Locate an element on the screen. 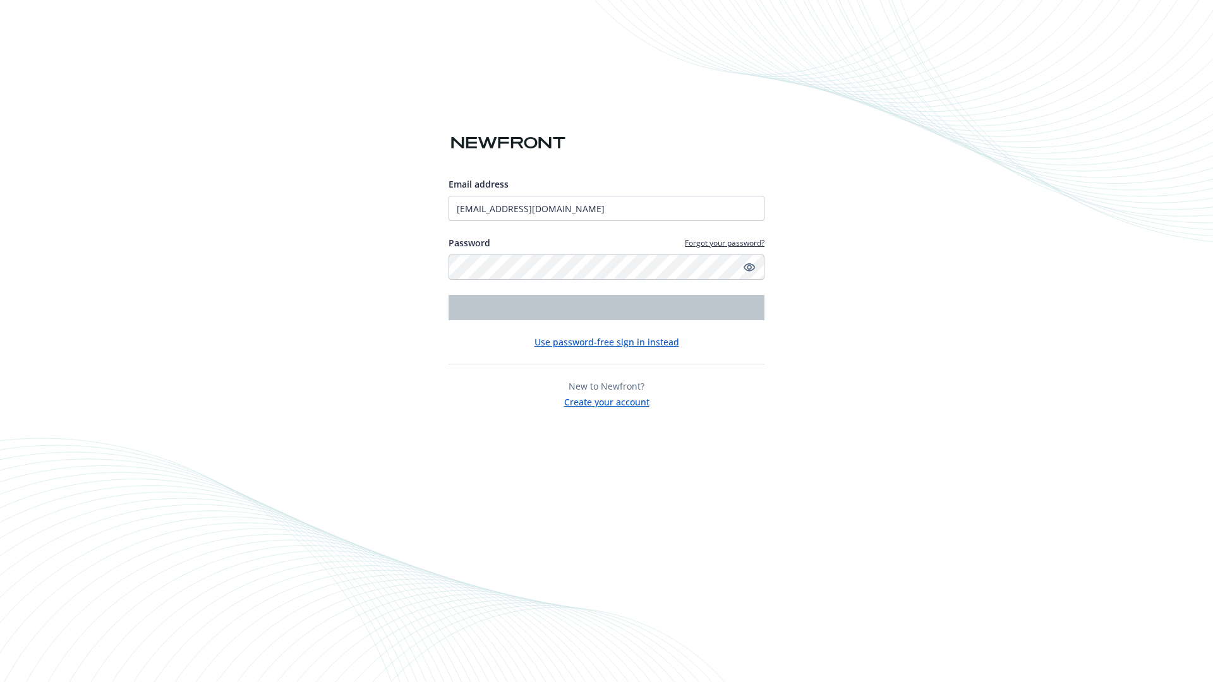  img: Newfront logo is located at coordinates (508, 143).